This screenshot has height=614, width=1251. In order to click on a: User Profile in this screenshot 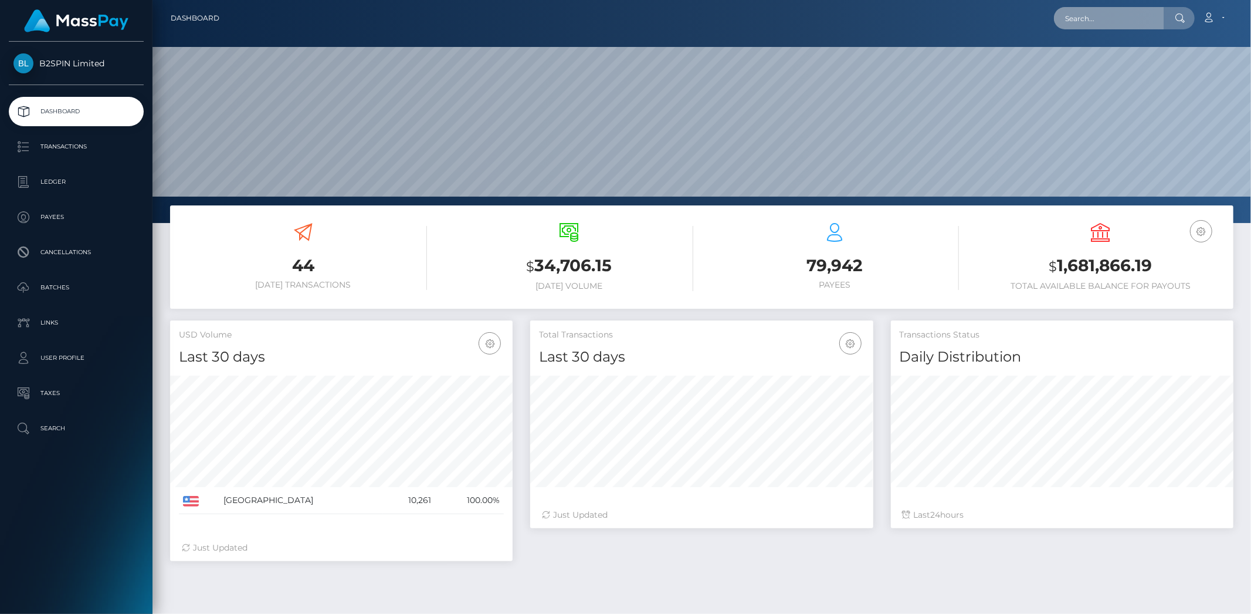, I will do `click(76, 358)`.